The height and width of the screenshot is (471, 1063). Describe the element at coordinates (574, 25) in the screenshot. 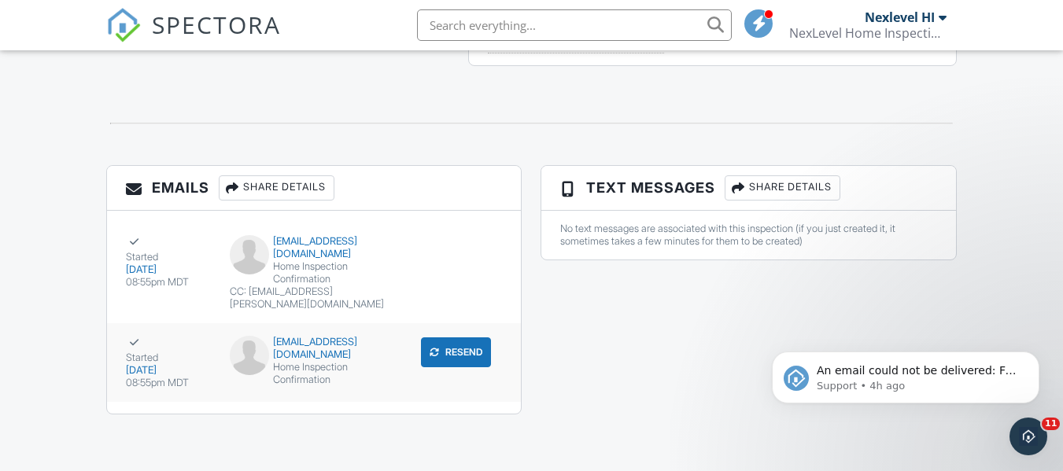

I see `input: Search everything...` at that location.